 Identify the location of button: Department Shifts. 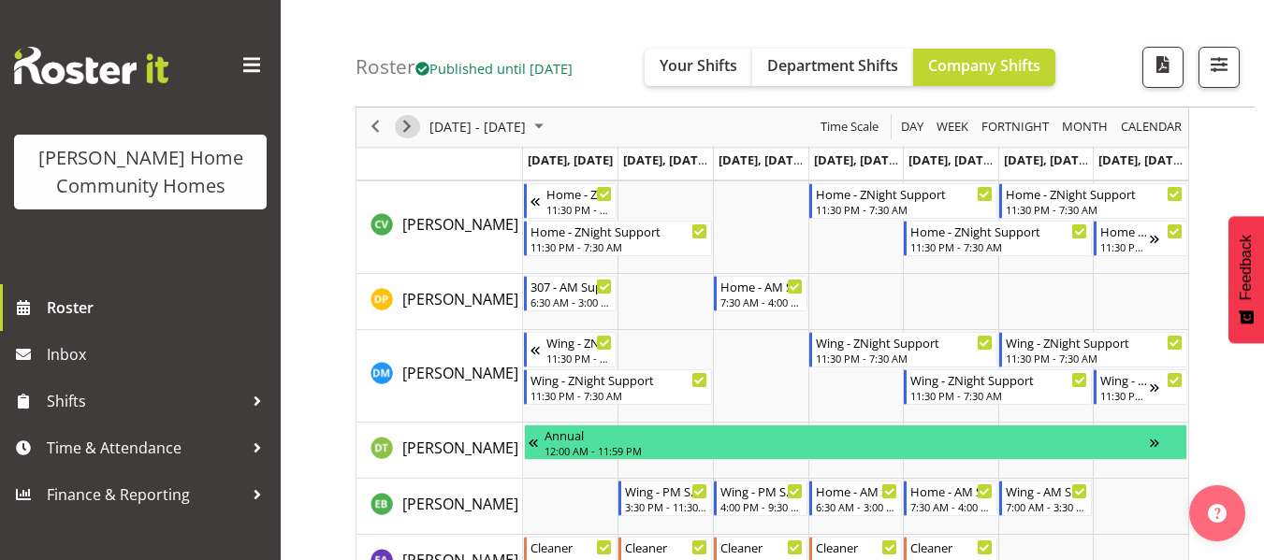
(832, 67).